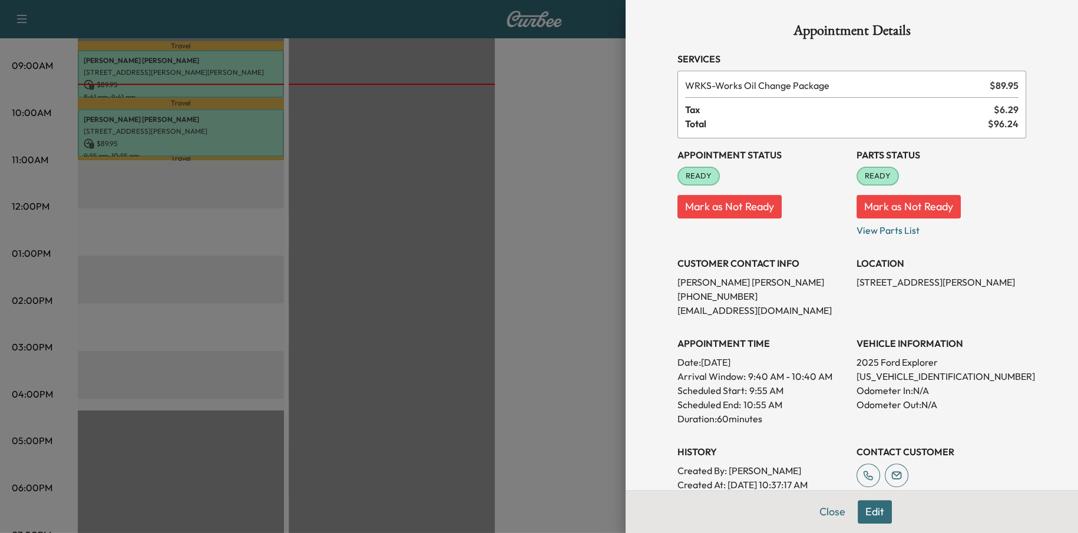 The image size is (1078, 533). Describe the element at coordinates (941, 155) in the screenshot. I see `h3: Parts Status` at that location.